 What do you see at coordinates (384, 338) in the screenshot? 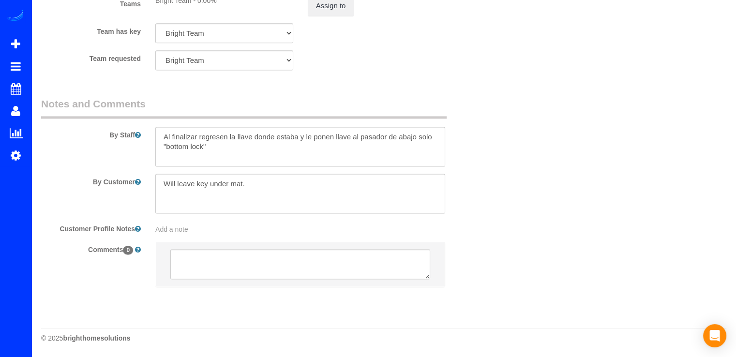
I see `div: © 2025` at bounding box center [384, 338].